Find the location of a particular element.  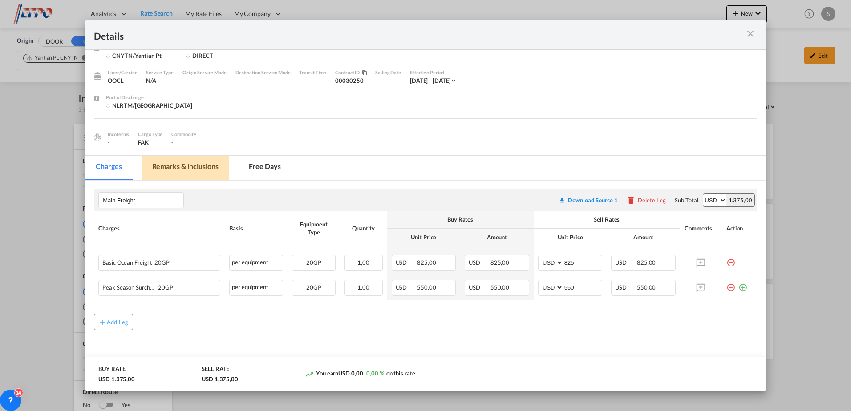

div: Download original source rate sheet is located at coordinates (588, 200).